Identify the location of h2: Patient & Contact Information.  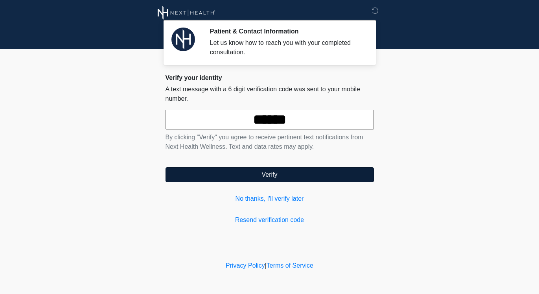
(286, 31).